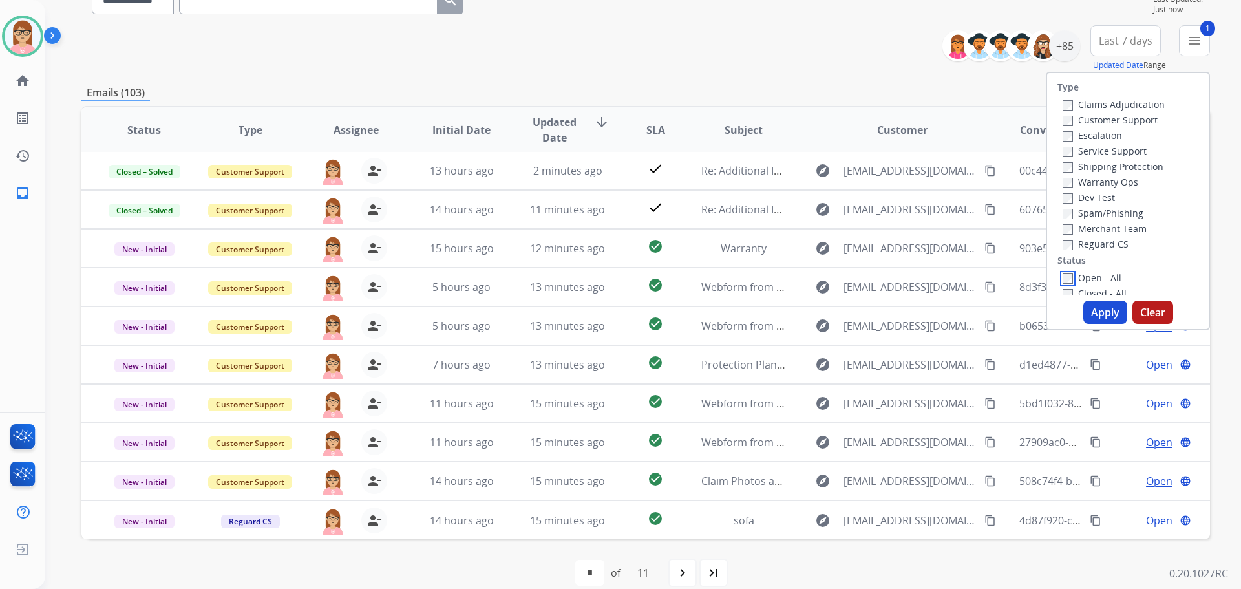  What do you see at coordinates (744, 520) in the screenshot?
I see `span: sofa` at bounding box center [744, 520].